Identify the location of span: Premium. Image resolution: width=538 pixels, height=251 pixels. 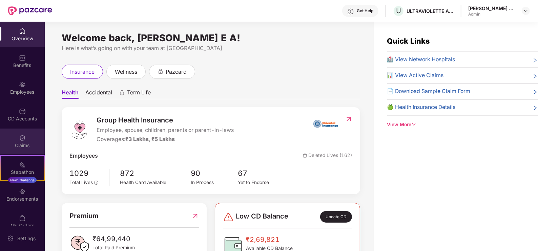
(84, 216).